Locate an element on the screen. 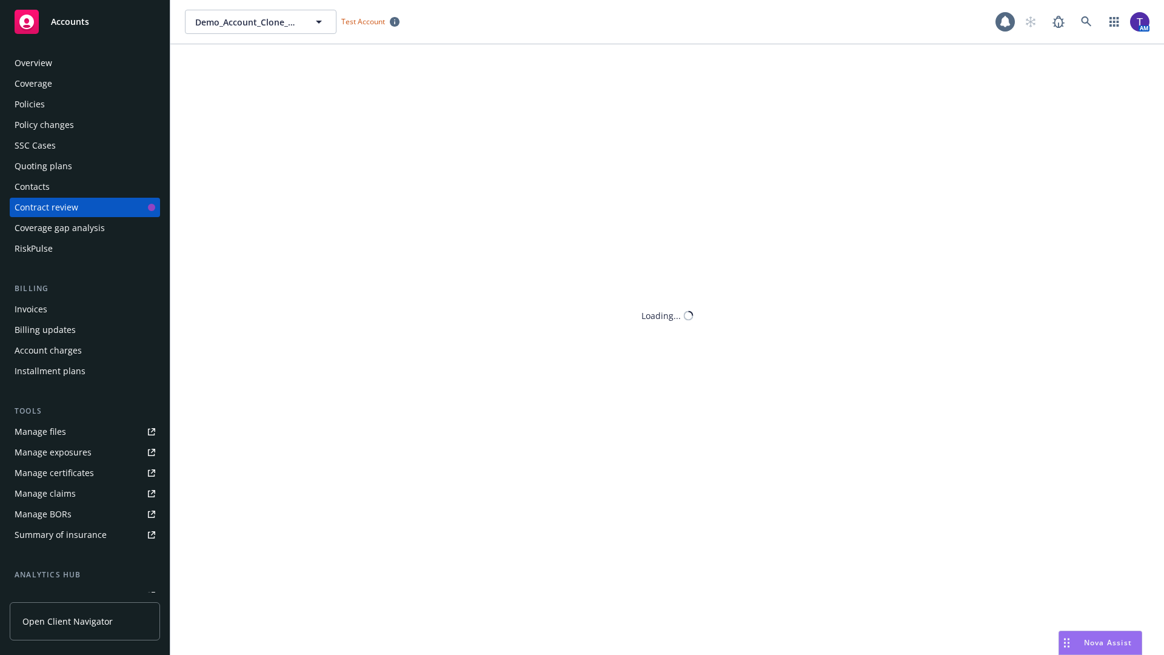 The width and height of the screenshot is (1164, 655). div: Contract review is located at coordinates (46, 207).